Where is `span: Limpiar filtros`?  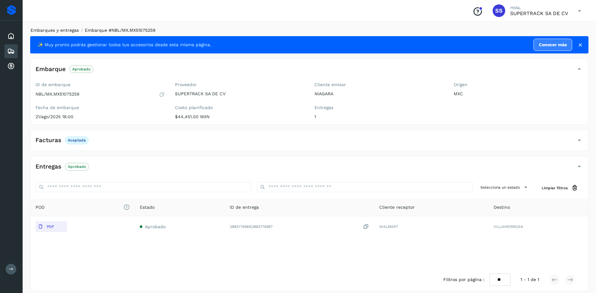 span: Limpiar filtros is located at coordinates (555, 188).